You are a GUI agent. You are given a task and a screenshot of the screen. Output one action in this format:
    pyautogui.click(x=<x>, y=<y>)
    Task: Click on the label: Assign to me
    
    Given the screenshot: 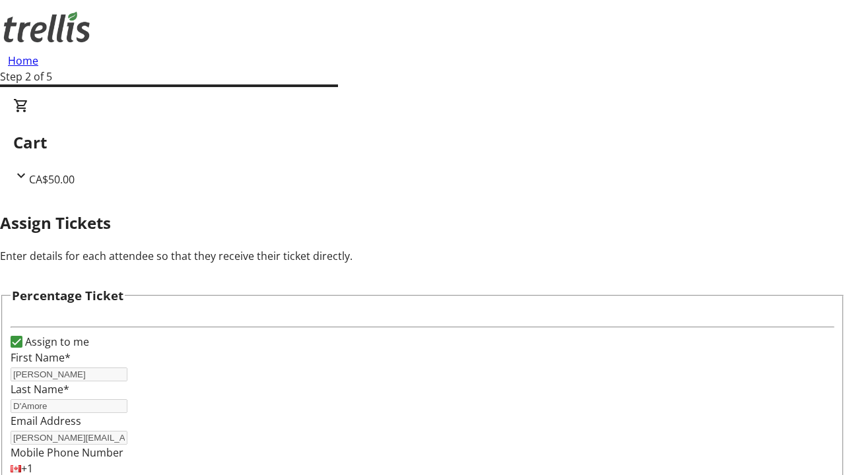 What is the action you would take?
    pyautogui.click(x=55, y=342)
    